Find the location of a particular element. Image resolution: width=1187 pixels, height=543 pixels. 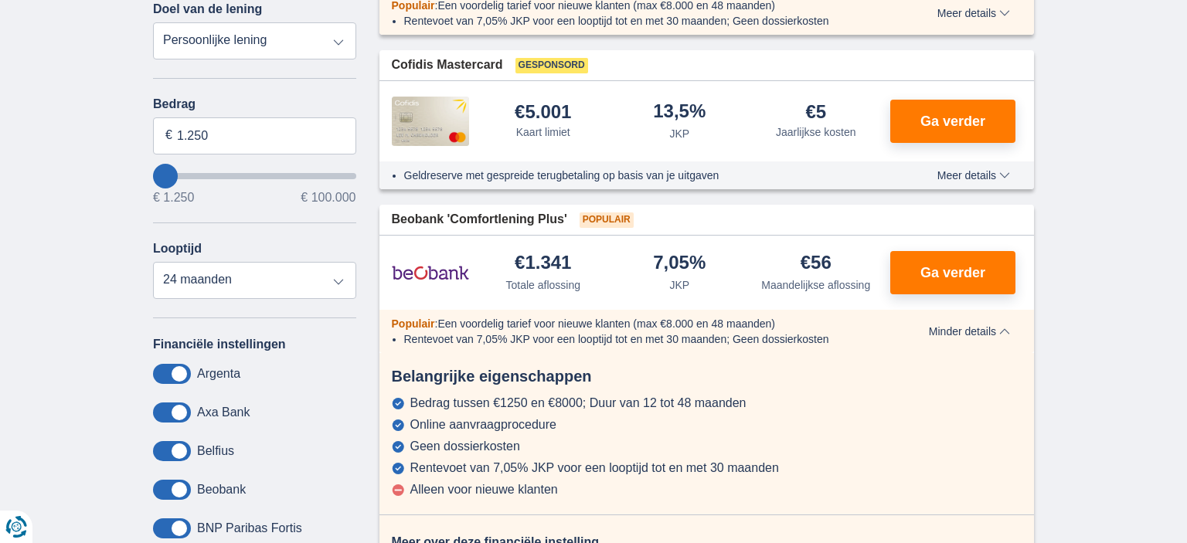

div: Totale aflossing is located at coordinates (542, 285).